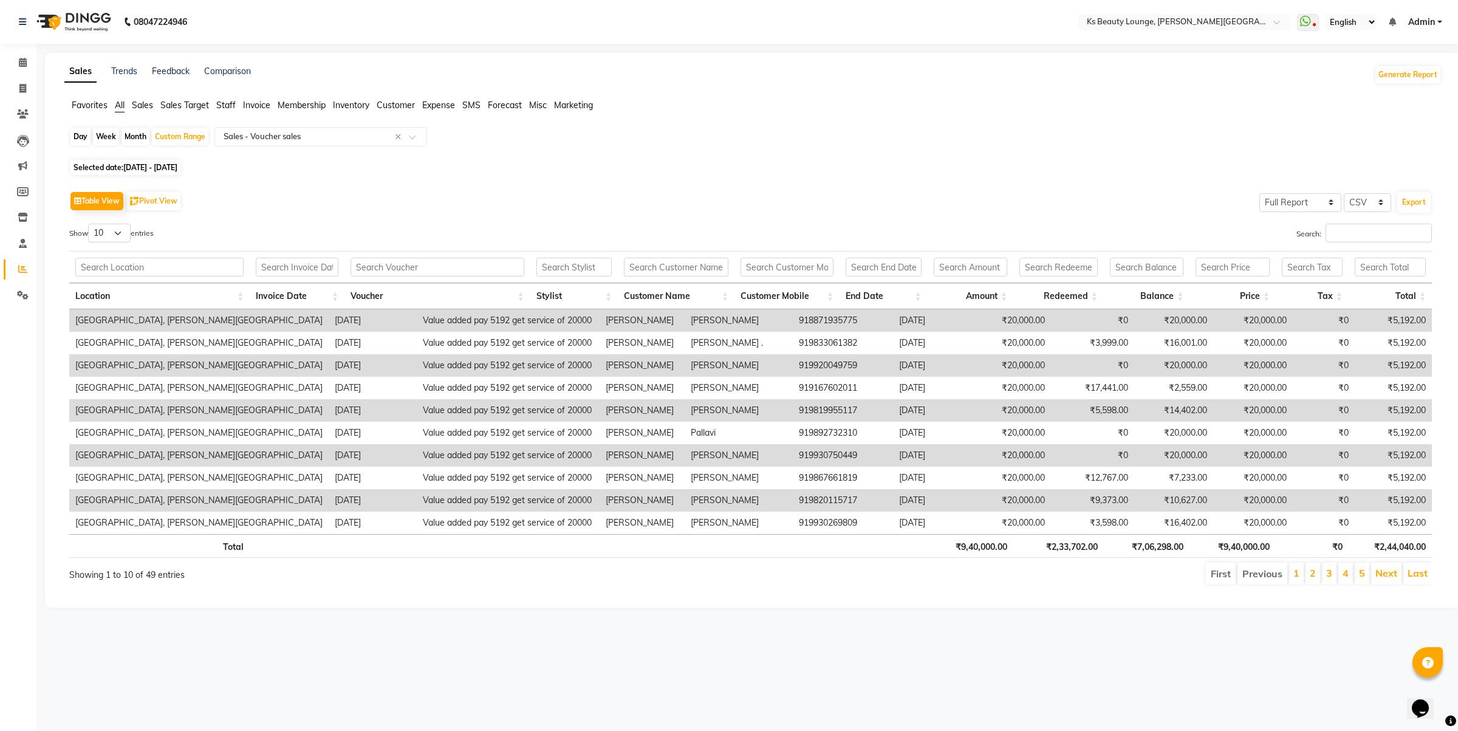 This screenshot has height=731, width=1458. What do you see at coordinates (842, 387) in the screenshot?
I see `td: 919167602011` at bounding box center [842, 387].